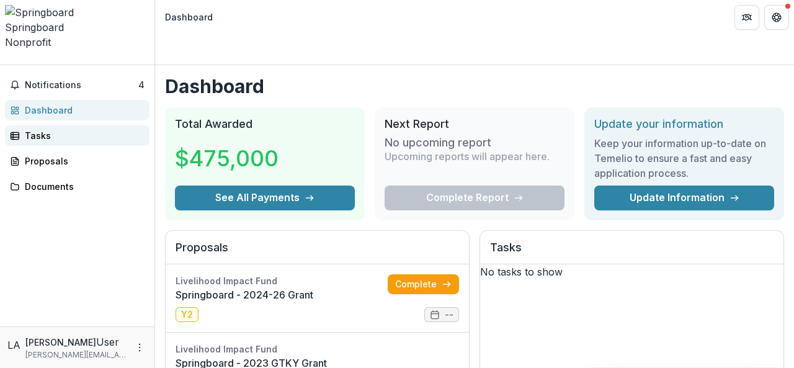 The width and height of the screenshot is (794, 368). I want to click on button: Notifications4, so click(77, 85).